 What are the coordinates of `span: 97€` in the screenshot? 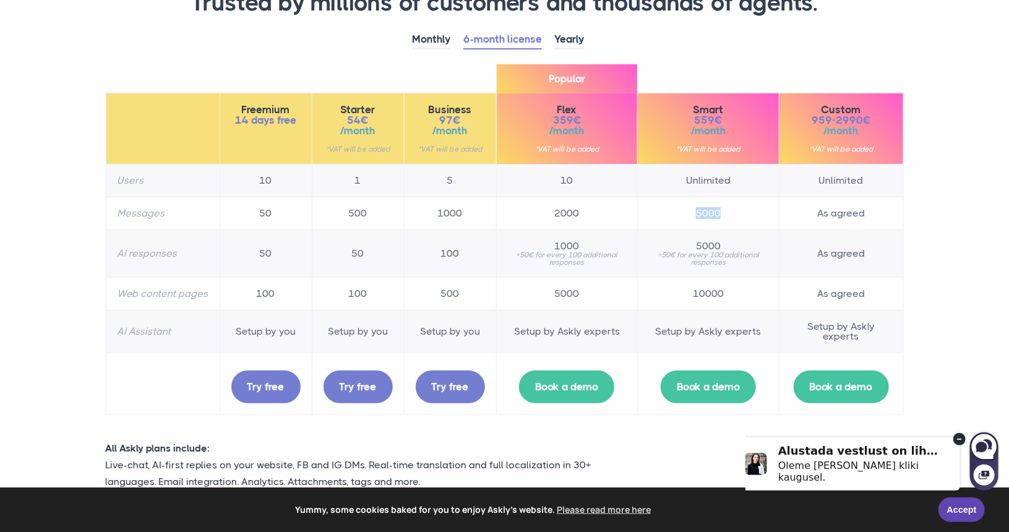 It's located at (450, 120).